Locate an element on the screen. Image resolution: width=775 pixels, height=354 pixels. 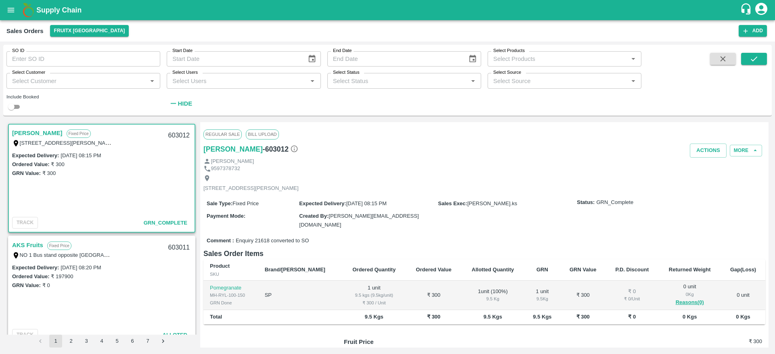
a: Supply Chain is located at coordinates (388, 10).